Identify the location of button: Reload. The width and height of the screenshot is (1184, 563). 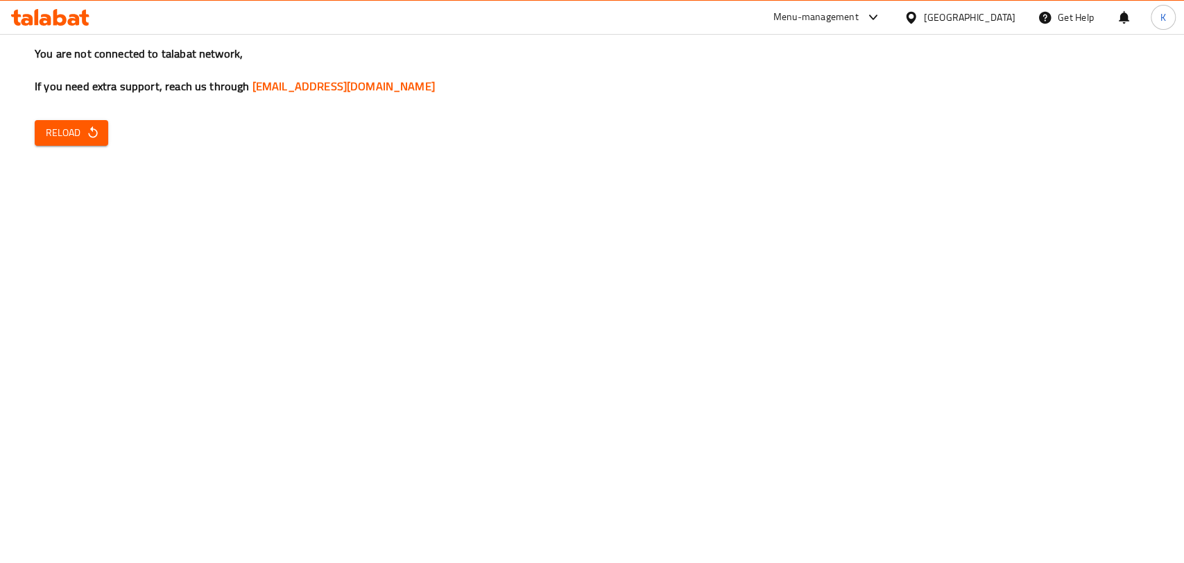
(71, 132).